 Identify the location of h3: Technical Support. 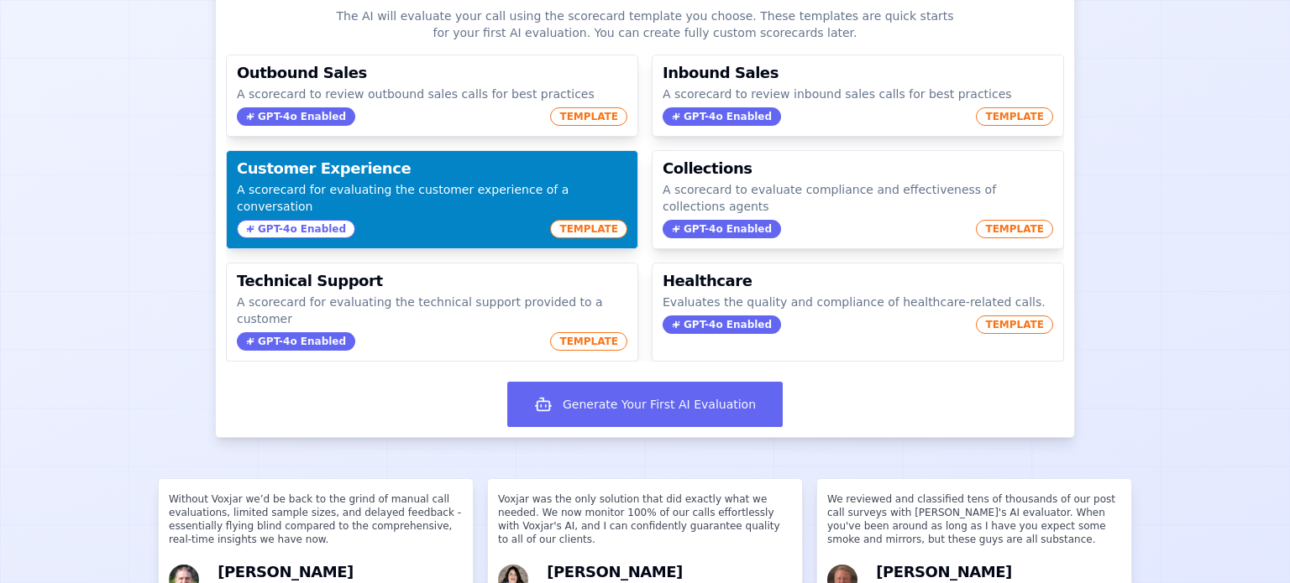
(432, 281).